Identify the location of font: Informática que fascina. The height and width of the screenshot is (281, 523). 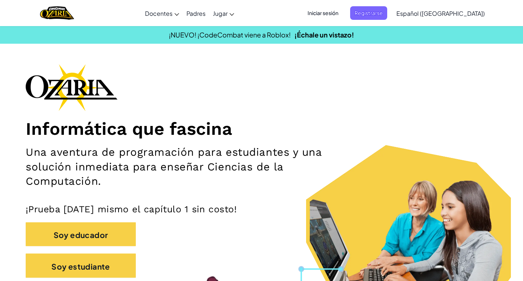
(129, 129).